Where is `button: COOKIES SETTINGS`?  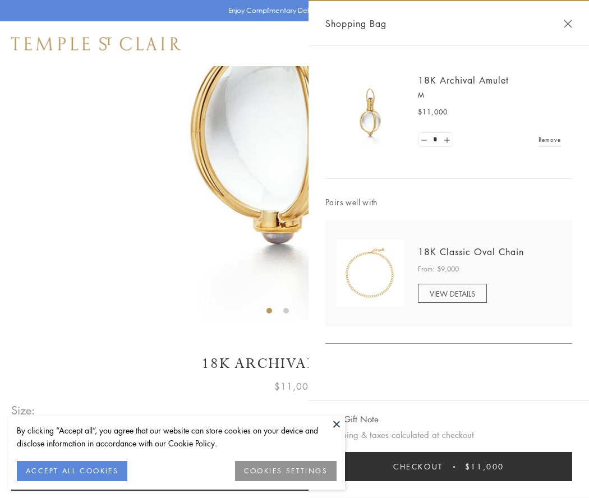 button: COOKIES SETTINGS is located at coordinates (285, 471).